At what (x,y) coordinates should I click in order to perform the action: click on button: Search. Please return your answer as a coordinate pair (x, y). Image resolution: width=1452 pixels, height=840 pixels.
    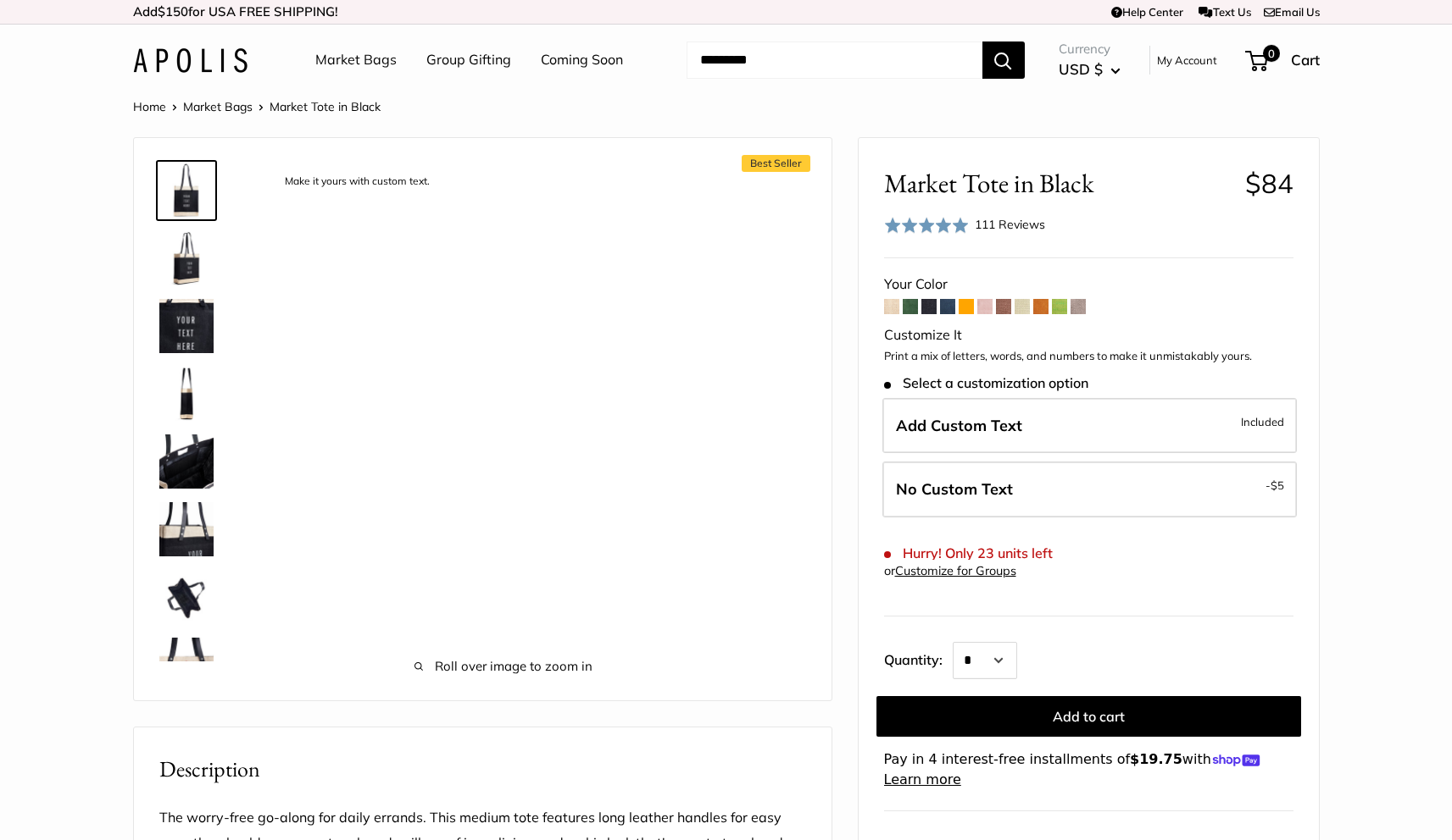
    Looking at the image, I should click on (1003, 61).